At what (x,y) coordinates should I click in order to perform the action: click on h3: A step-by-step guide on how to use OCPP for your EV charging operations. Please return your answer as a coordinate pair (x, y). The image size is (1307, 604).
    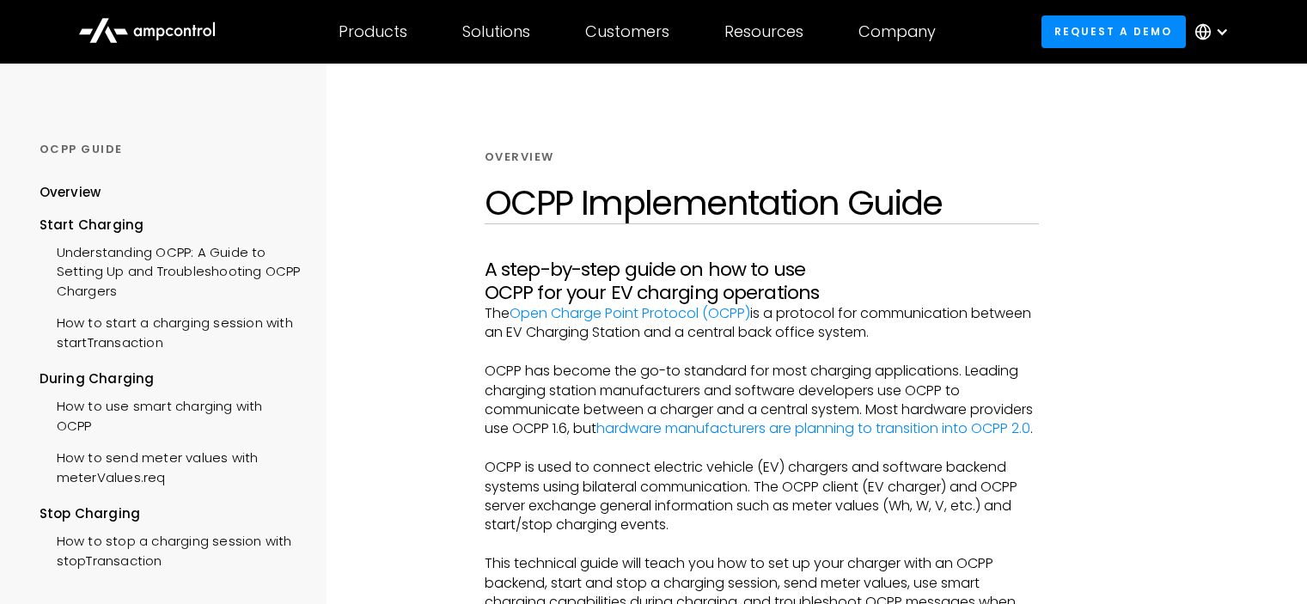
    Looking at the image, I should click on (761, 281).